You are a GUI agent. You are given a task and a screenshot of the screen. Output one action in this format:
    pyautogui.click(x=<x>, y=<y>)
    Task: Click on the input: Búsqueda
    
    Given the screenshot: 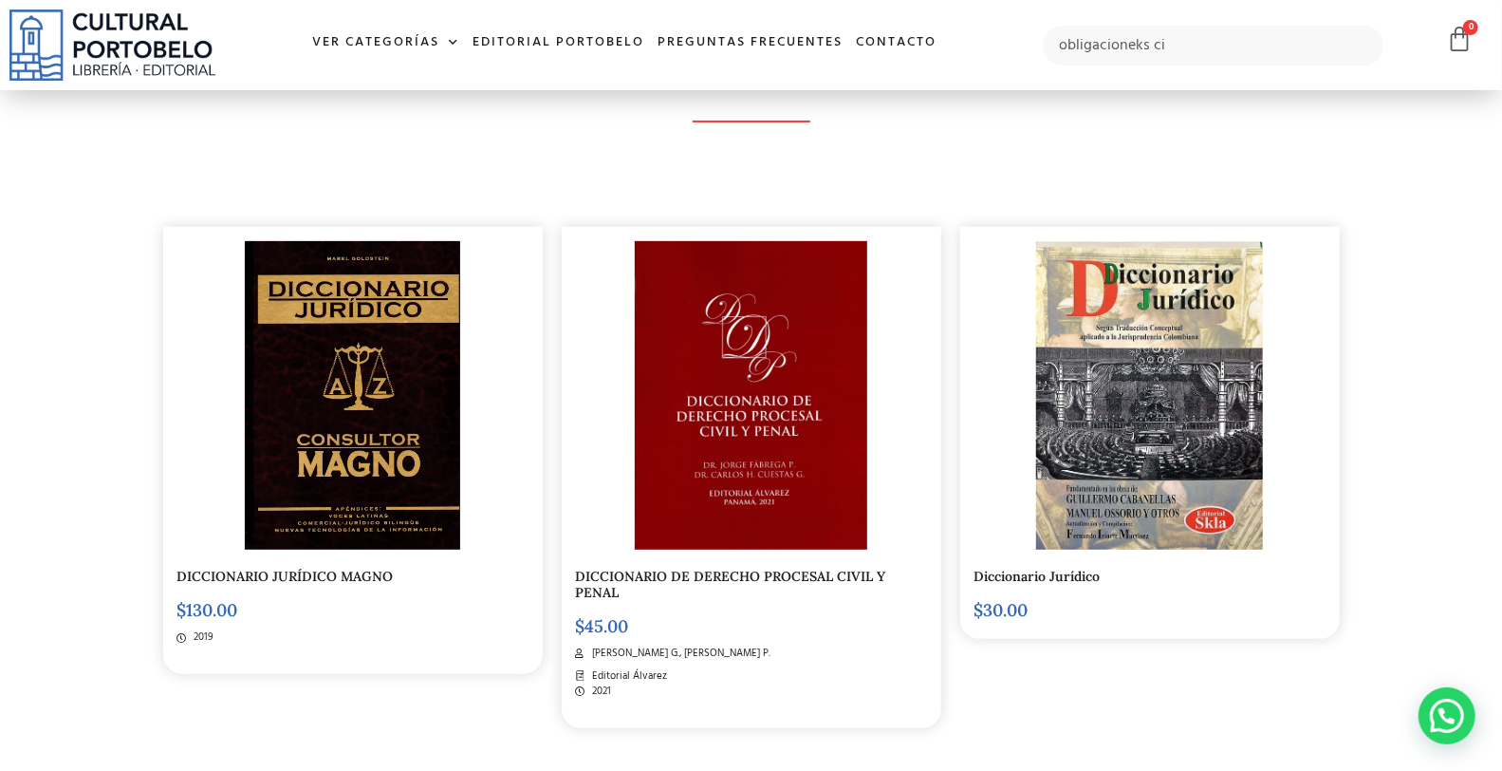 What is the action you would take?
    pyautogui.click(x=1213, y=46)
    